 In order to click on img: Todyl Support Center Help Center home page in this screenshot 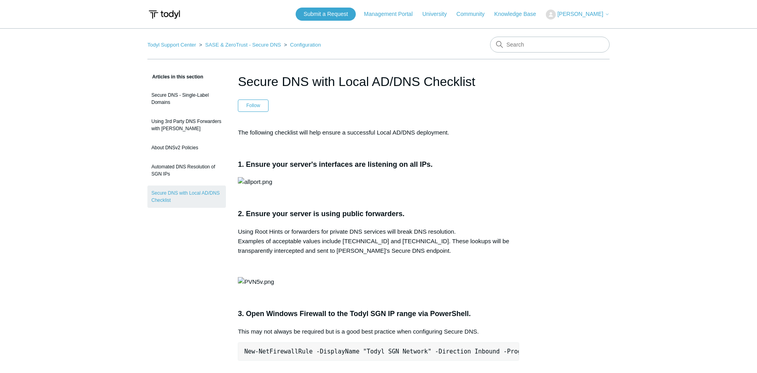, I will do `click(164, 14)`.